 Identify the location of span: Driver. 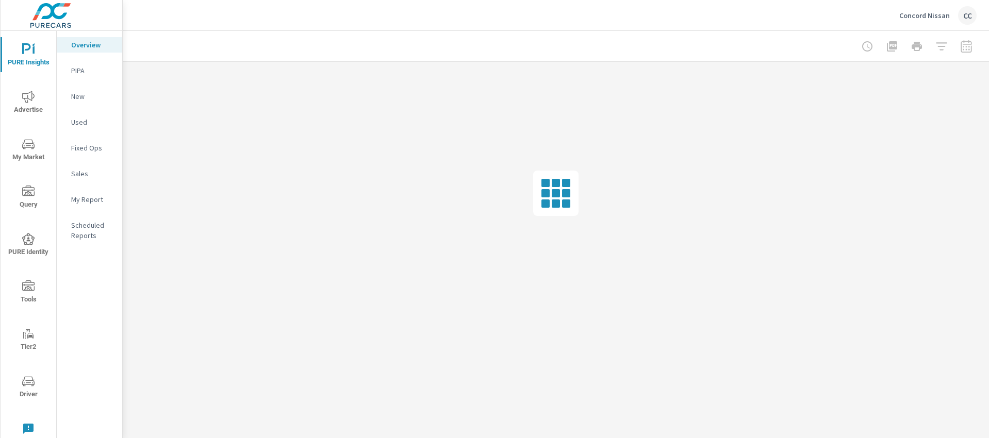
(28, 388).